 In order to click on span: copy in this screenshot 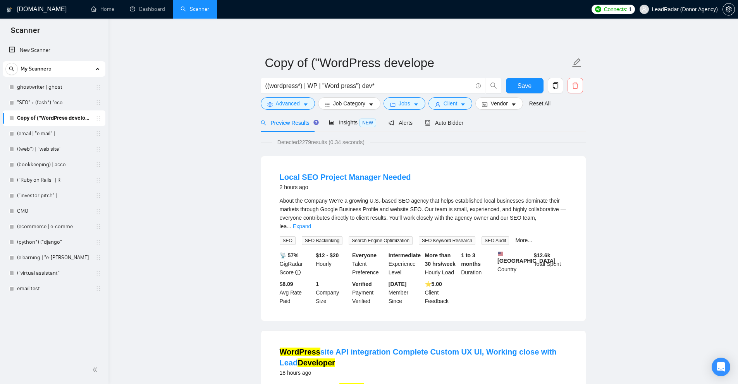, I will do `click(555, 86)`.